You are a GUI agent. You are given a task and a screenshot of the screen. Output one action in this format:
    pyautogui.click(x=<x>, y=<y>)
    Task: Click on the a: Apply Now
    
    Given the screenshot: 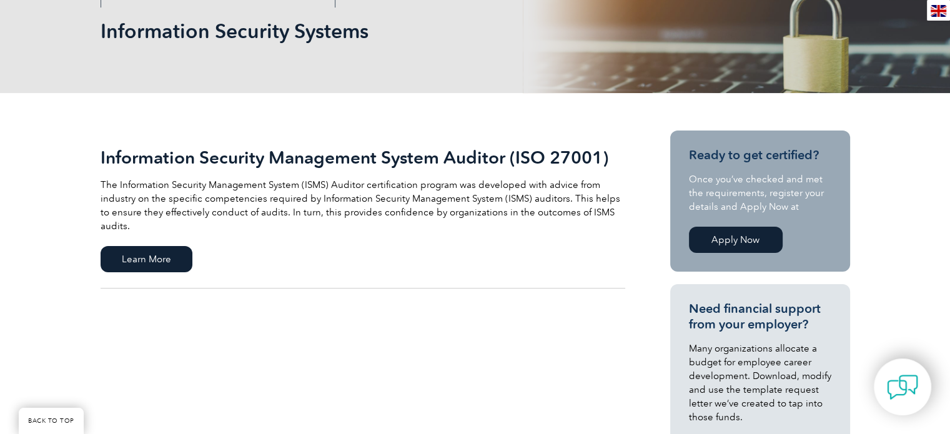 What is the action you would take?
    pyautogui.click(x=736, y=240)
    